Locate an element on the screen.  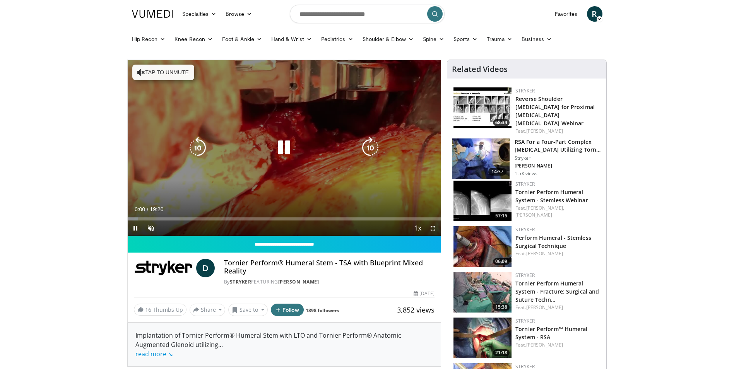
img: 5590996b-cb48-4399-9e45-1e14765bb8fc.150x105_q85_crop-smart_upscale.jpg is located at coordinates (482, 108).